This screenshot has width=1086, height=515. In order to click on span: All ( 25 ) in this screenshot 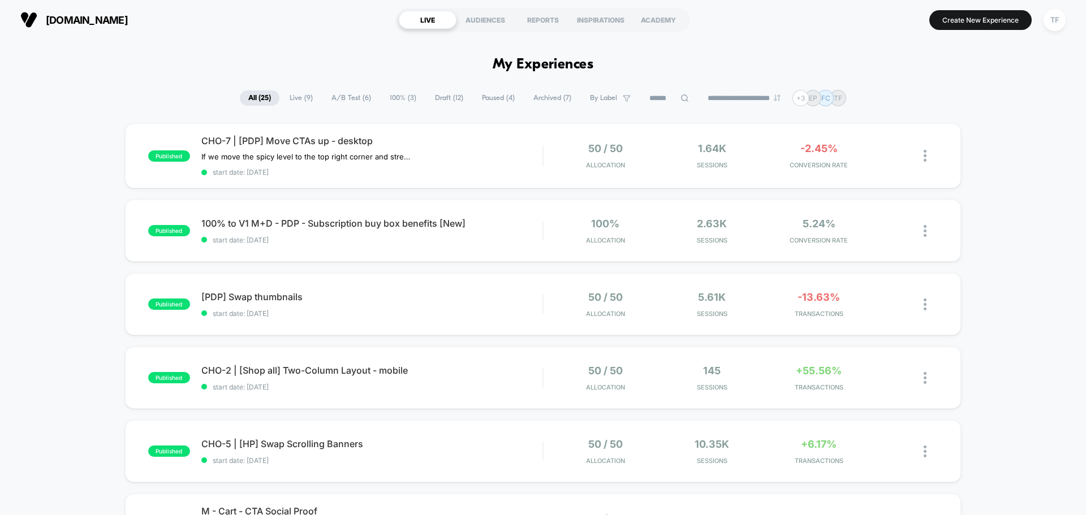, I will do `click(260, 98)`.